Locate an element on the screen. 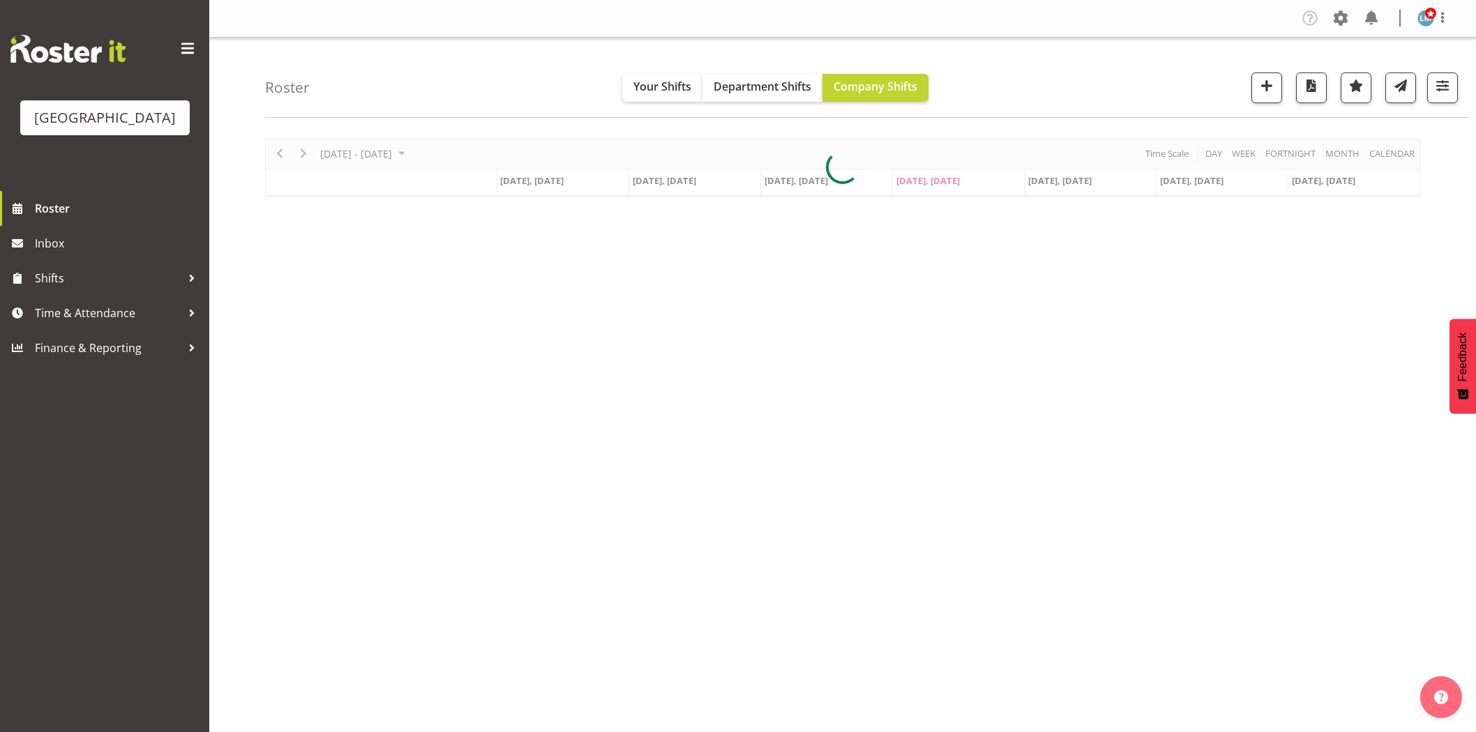 This screenshot has width=1476, height=732. span: Department Shifts is located at coordinates (762, 86).